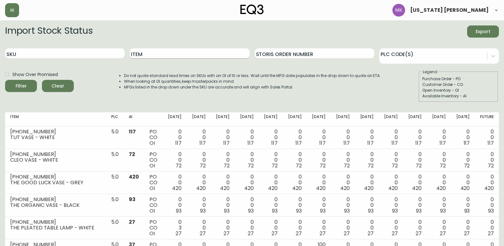 This screenshot has height=246, width=504. What do you see at coordinates (483, 31) in the screenshot?
I see `span: Export` at bounding box center [483, 31].